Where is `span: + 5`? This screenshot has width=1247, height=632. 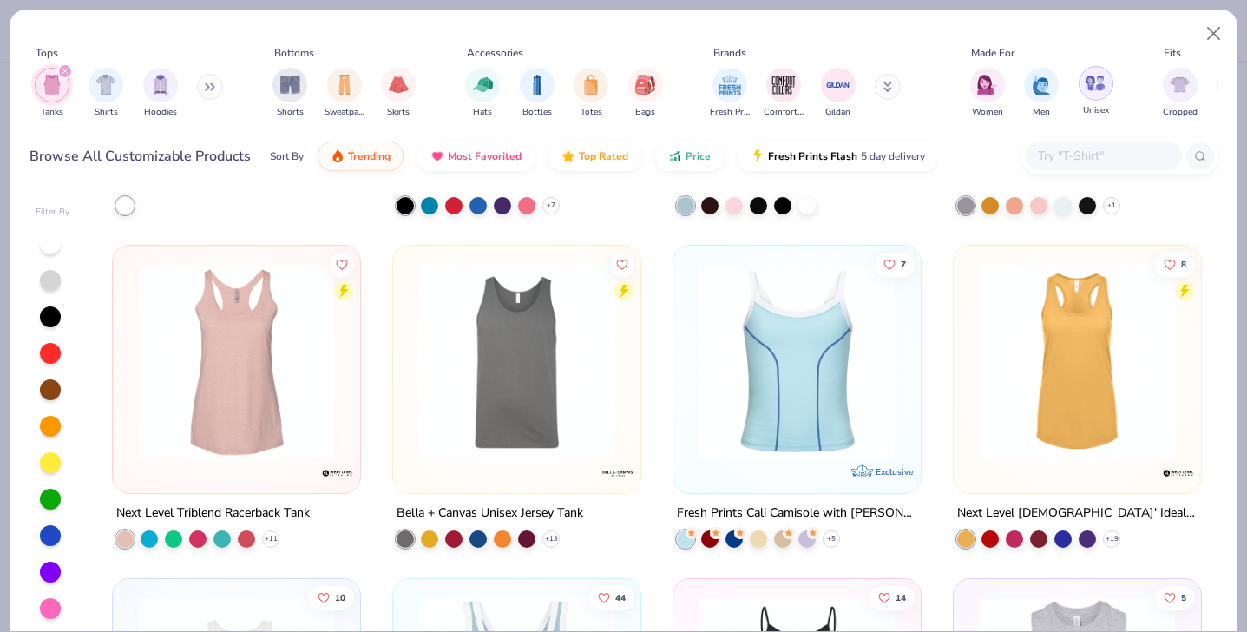 span: + 5 is located at coordinates (831, 539).